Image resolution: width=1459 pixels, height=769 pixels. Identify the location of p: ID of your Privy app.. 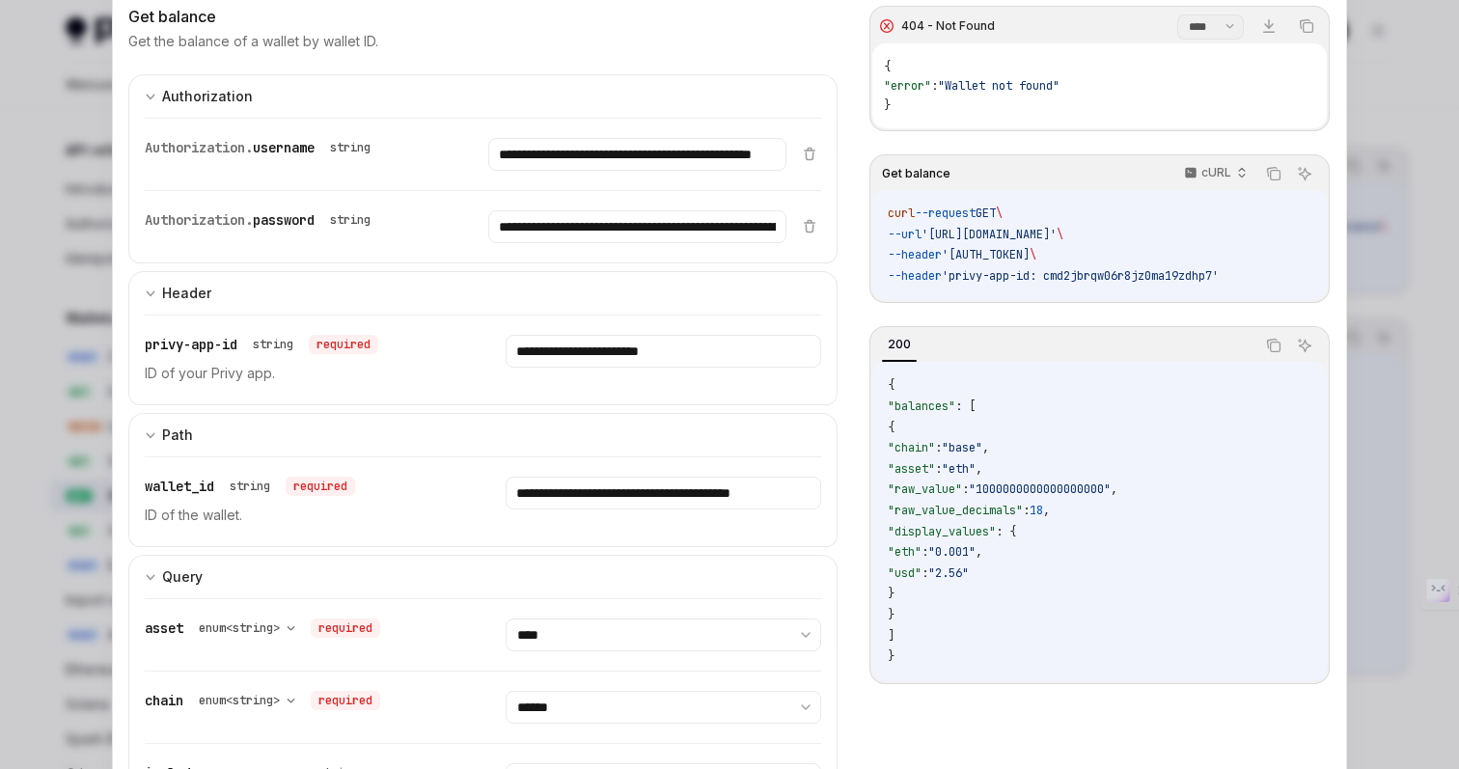
(302, 373).